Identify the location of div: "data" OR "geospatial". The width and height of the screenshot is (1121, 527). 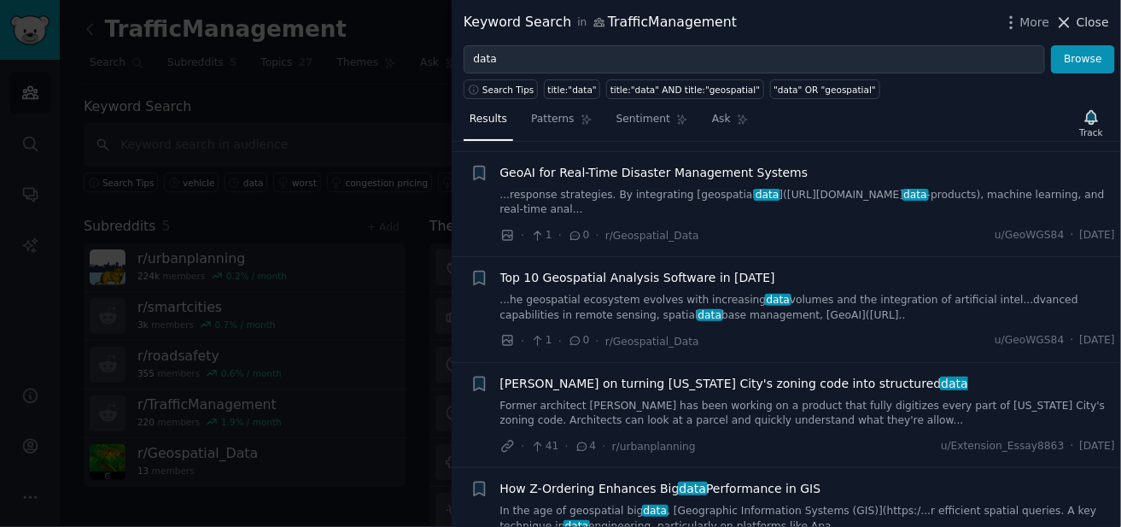
(825, 90).